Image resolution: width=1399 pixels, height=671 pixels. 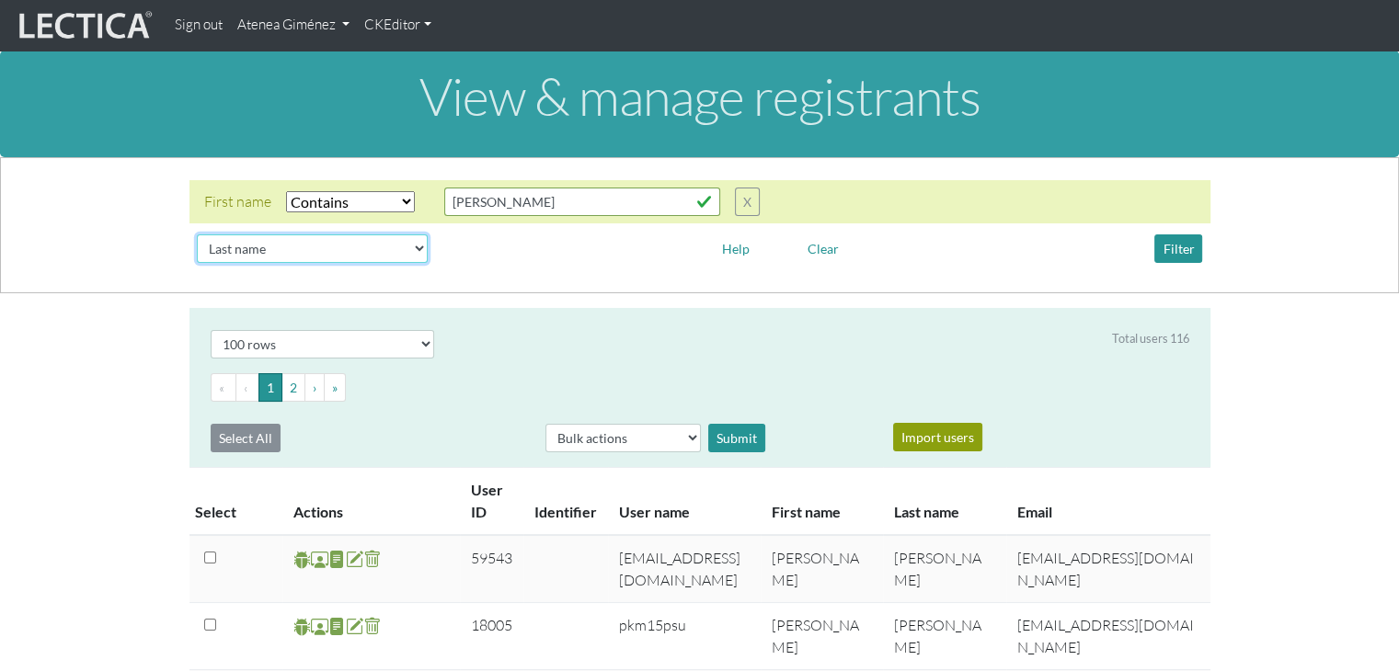 What do you see at coordinates (246, 438) in the screenshot?
I see `button: Select All` at bounding box center [246, 438].